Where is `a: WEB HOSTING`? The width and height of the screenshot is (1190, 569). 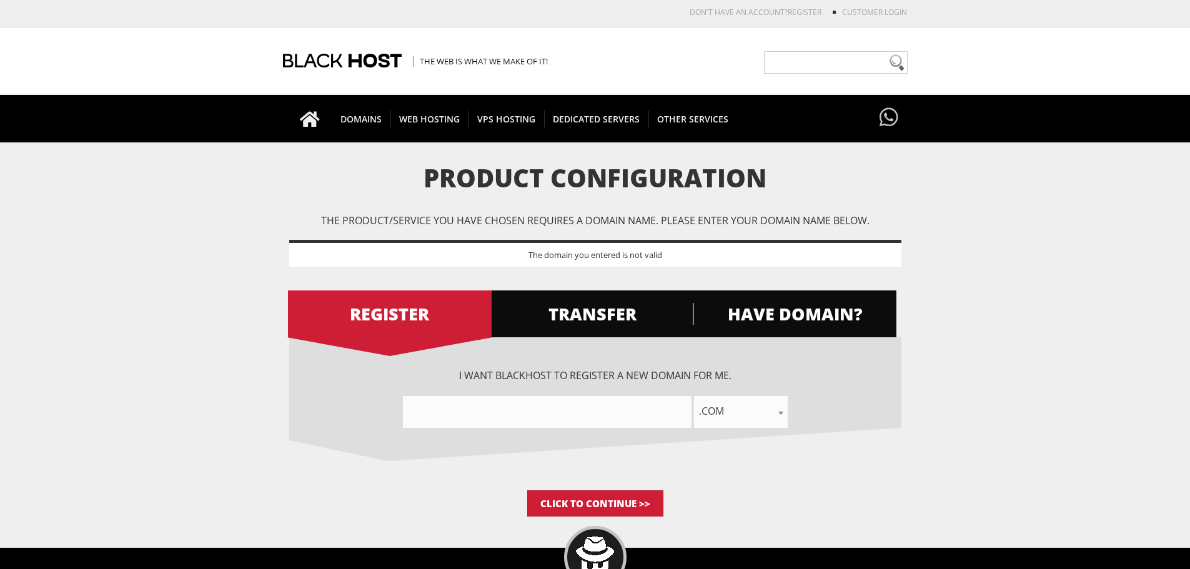 a: WEB HOSTING is located at coordinates (430, 119).